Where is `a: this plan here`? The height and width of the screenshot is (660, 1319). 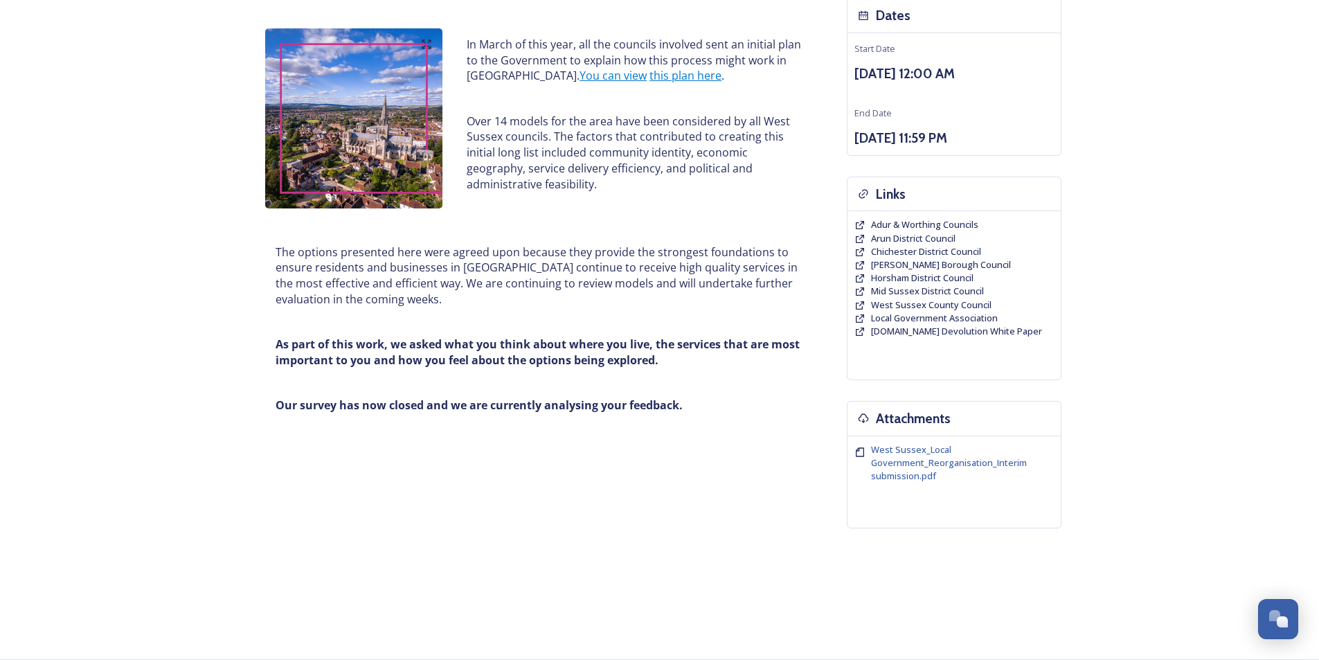
a: this plan here is located at coordinates (686, 75).